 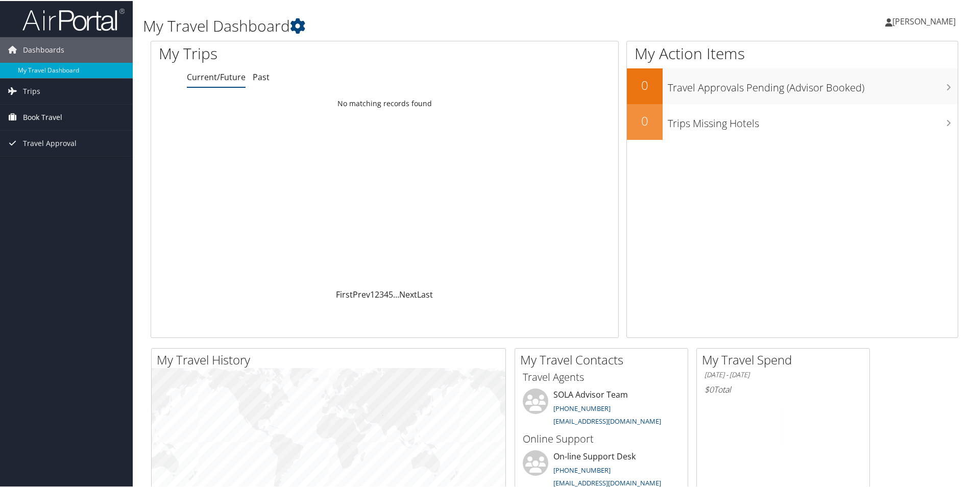 I want to click on a: 5, so click(x=391, y=294).